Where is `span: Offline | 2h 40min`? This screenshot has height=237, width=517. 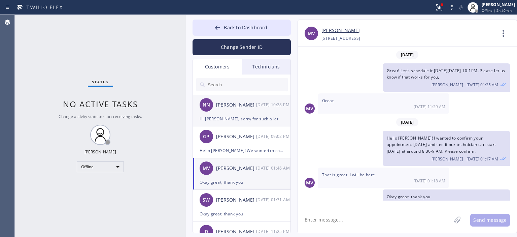
span: Offline | 2h 40min is located at coordinates (496, 10).